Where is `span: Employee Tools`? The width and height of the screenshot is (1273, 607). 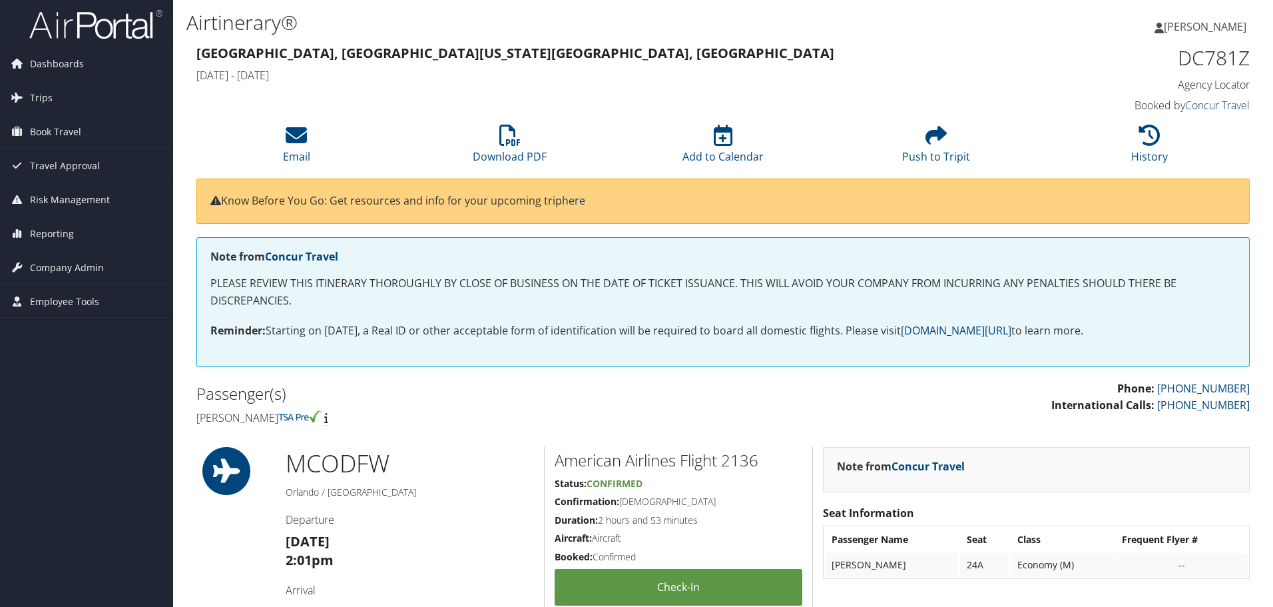 span: Employee Tools is located at coordinates (65, 302).